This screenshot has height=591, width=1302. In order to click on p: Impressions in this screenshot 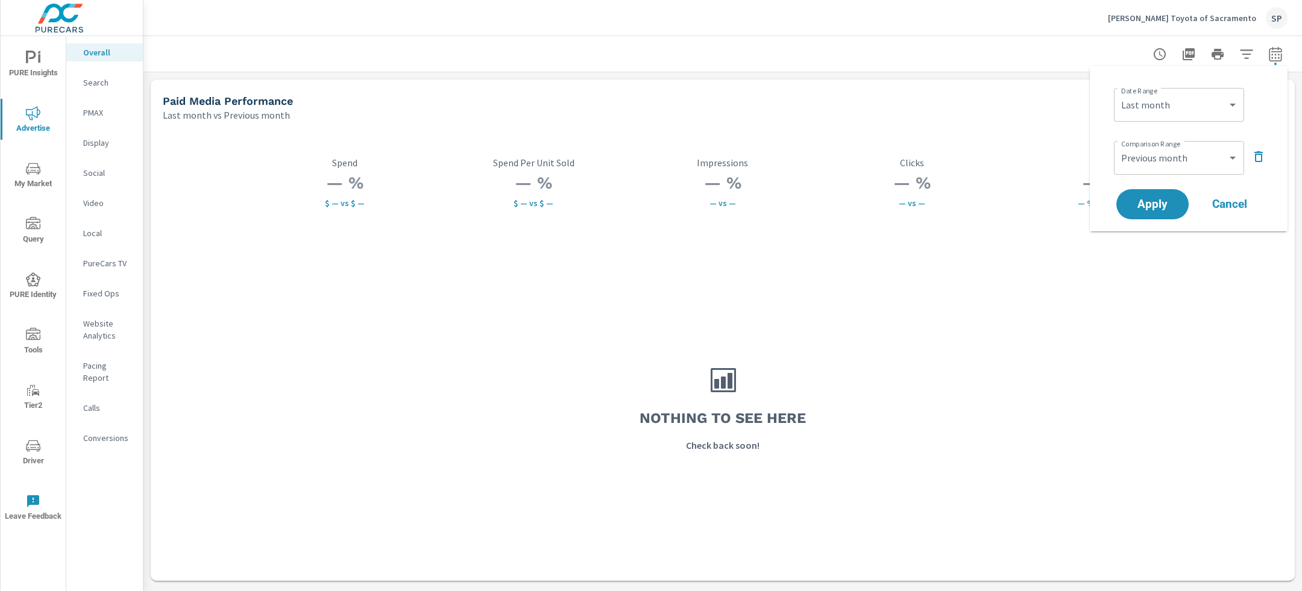, I will do `click(723, 163)`.